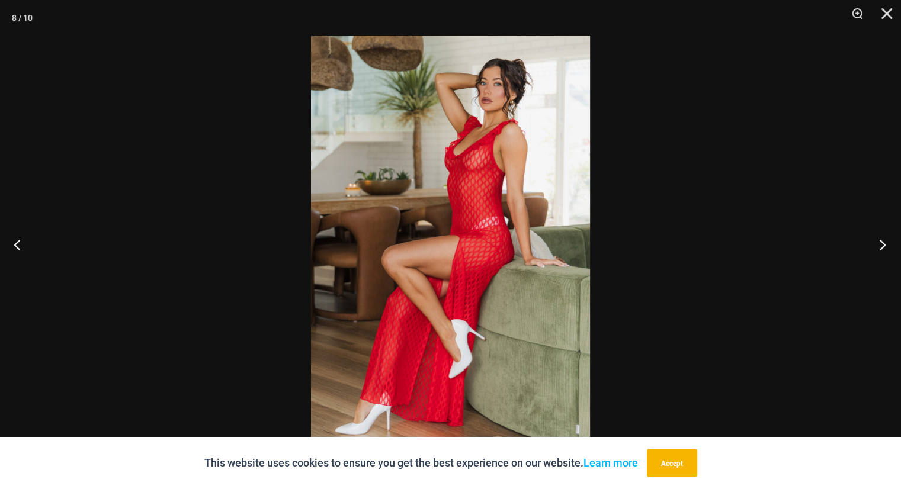 Image resolution: width=901 pixels, height=489 pixels. I want to click on p: This website uses cookies to ensure you get the best experience on our website., so click(421, 463).